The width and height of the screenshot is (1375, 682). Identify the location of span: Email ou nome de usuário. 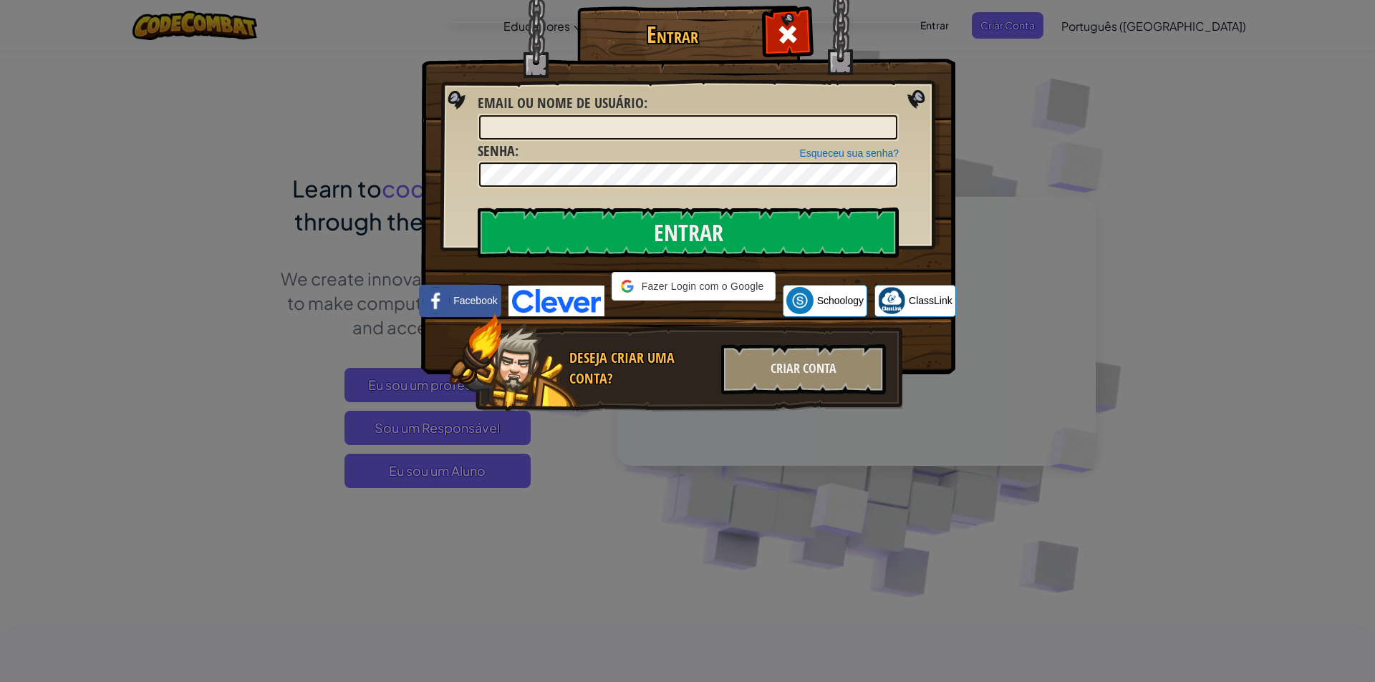
(561, 102).